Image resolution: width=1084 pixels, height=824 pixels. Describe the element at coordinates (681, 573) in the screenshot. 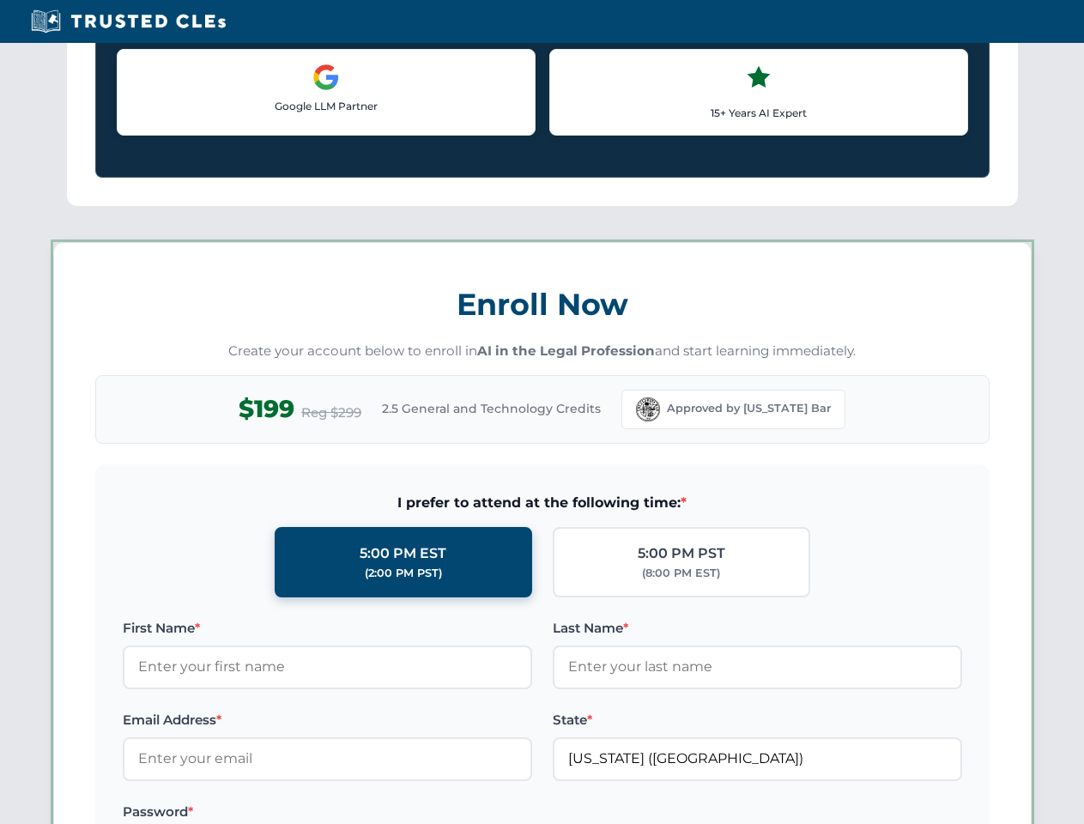

I see `div: (8:00 PM EST)` at that location.